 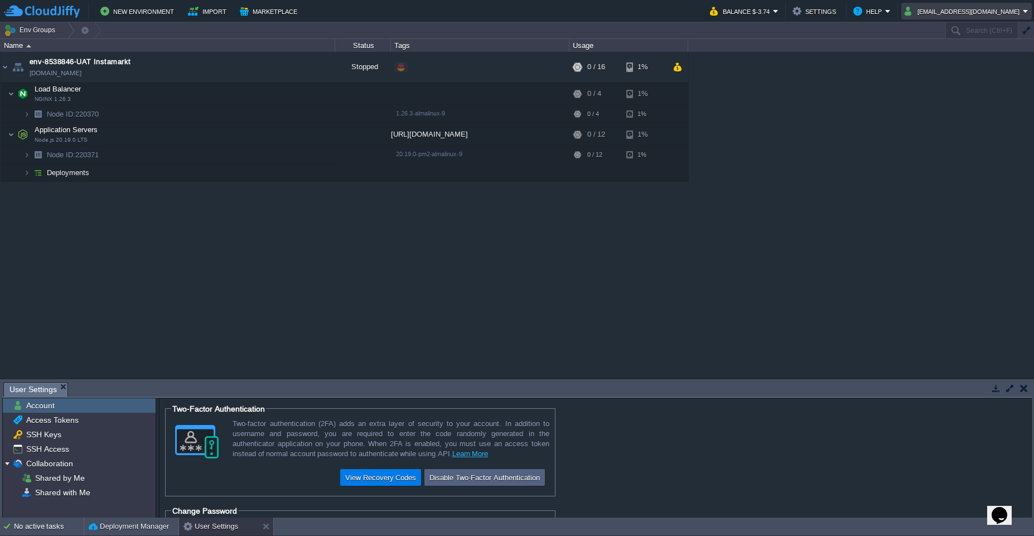 What do you see at coordinates (66, 129) in the screenshot?
I see `span: Application Servers` at bounding box center [66, 129].